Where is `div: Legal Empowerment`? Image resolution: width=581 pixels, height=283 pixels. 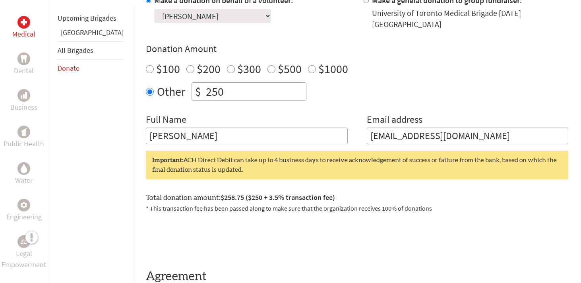
div: Legal Empowerment is located at coordinates (24, 241).